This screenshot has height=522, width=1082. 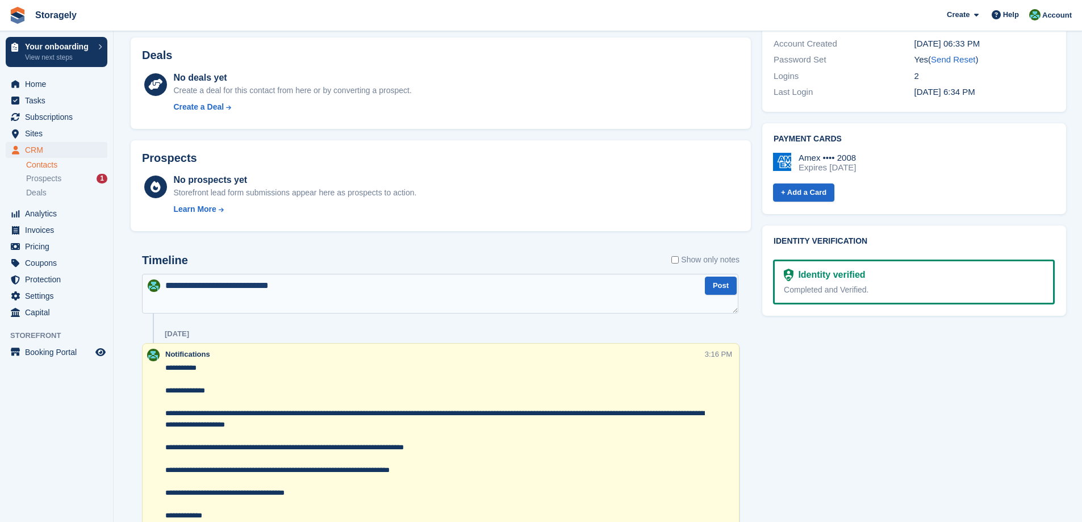 I want to click on p: View next steps, so click(x=59, y=57).